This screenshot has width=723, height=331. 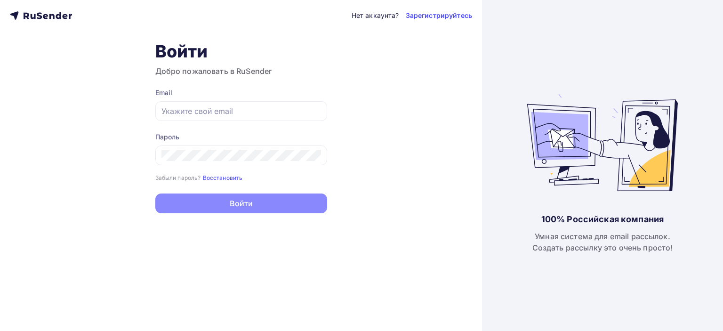 What do you see at coordinates (241, 71) in the screenshot?
I see `h3: Добро пожаловать в RuSender` at bounding box center [241, 71].